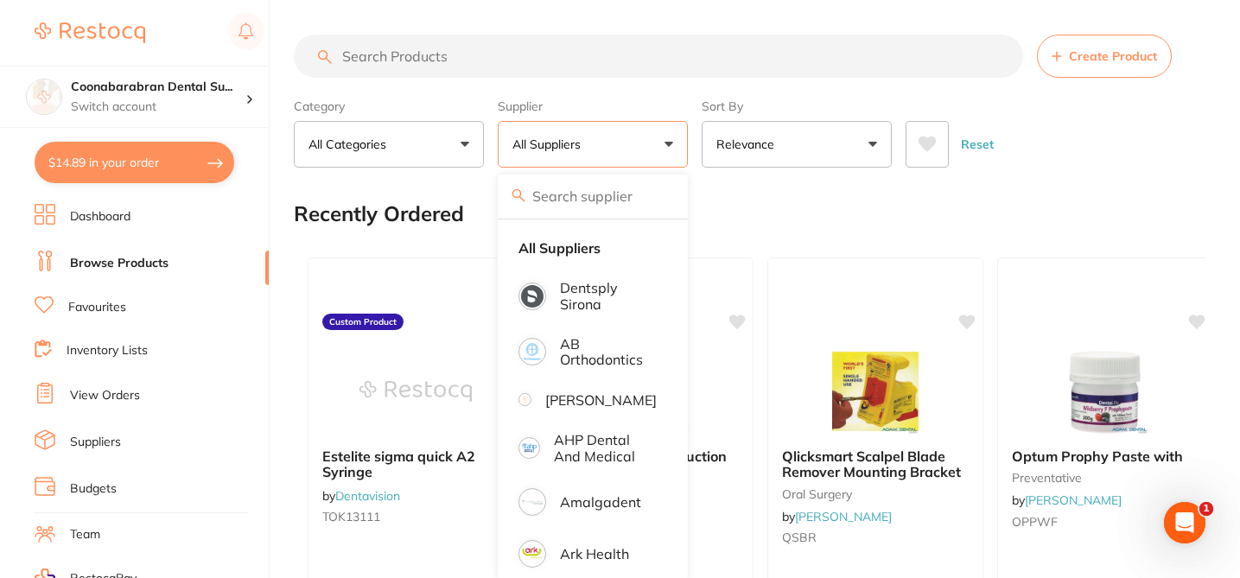 This screenshot has height=578, width=1240. I want to click on li: Clear selection, so click(593, 248).